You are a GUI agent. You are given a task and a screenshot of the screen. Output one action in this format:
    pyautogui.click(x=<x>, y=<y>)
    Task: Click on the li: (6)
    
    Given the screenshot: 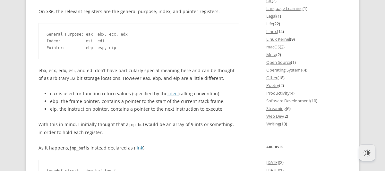 What is the action you would take?
    pyautogui.click(x=307, y=108)
    